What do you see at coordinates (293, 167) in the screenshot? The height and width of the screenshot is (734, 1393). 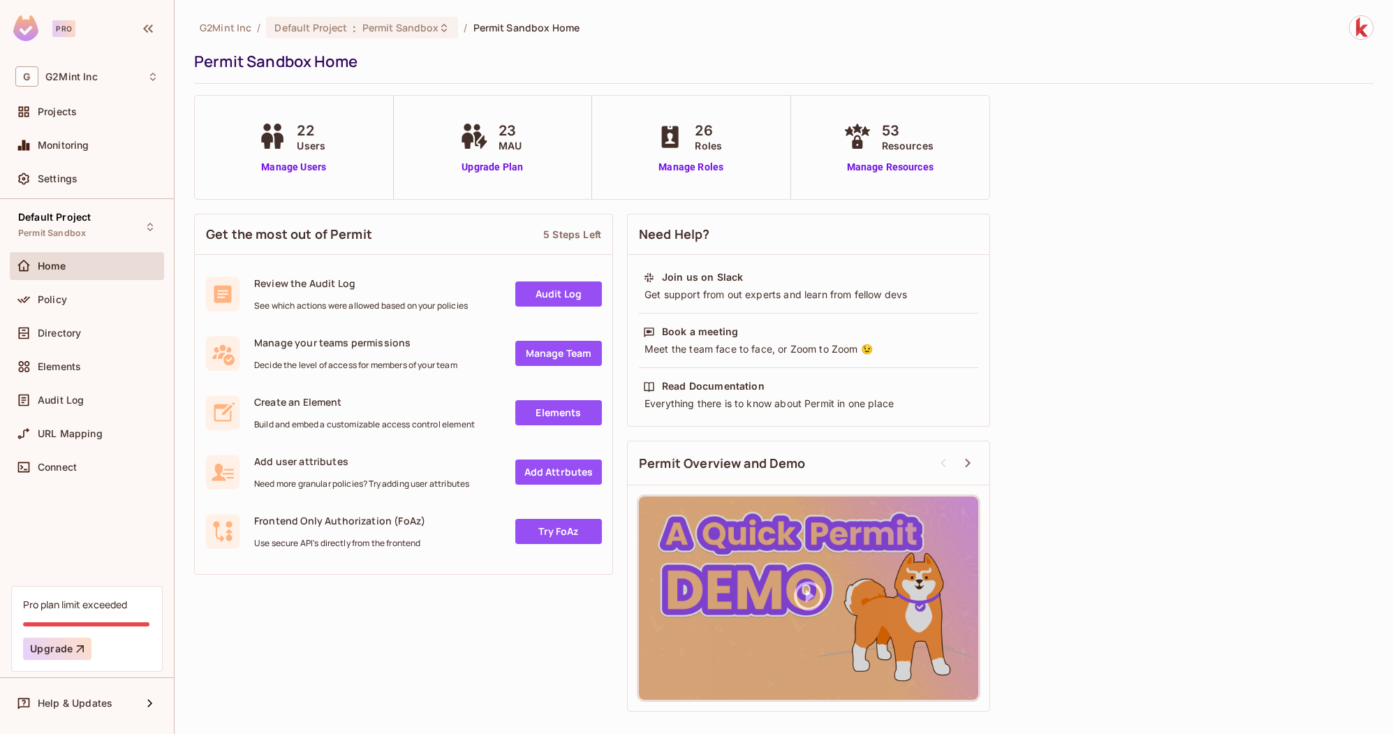 I see `a: Manage Users` at bounding box center [293, 167].